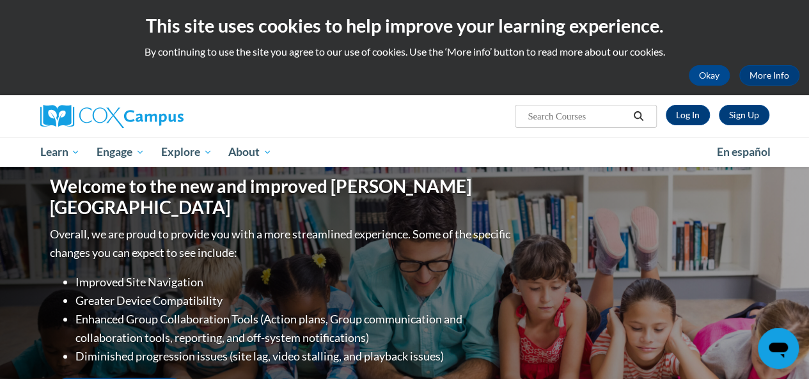 This screenshot has height=379, width=809. I want to click on input: Search Courses, so click(578, 116).